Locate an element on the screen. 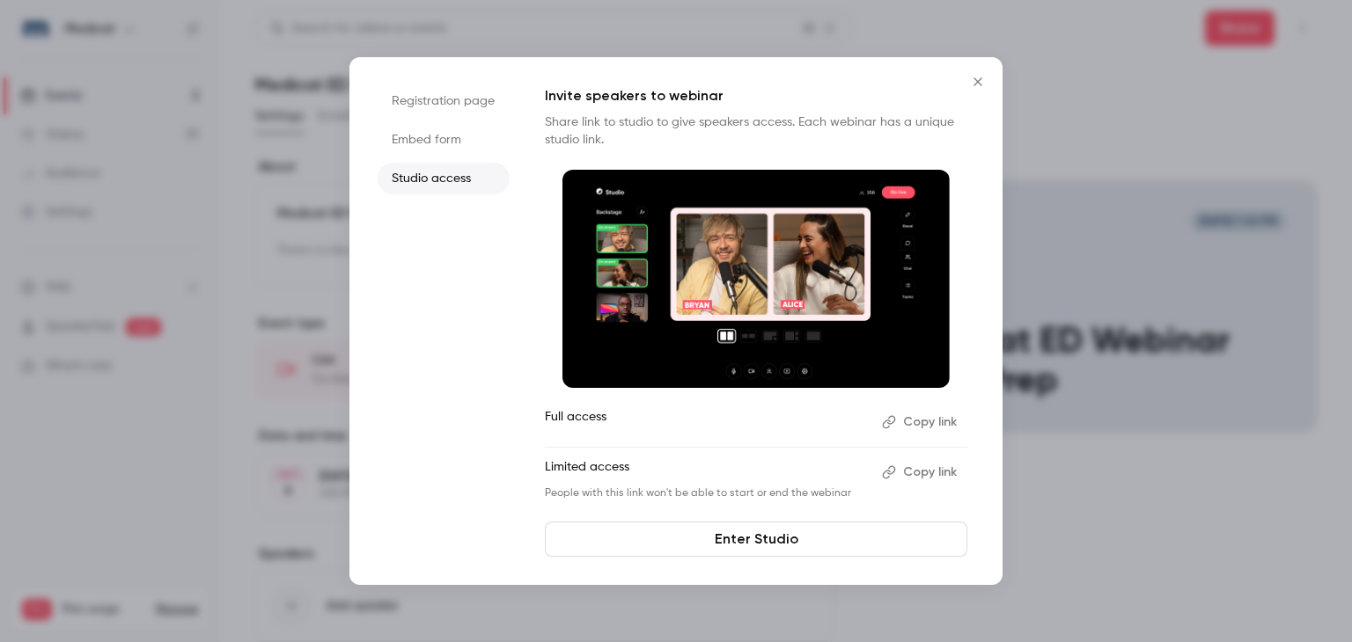 Image resolution: width=1352 pixels, height=642 pixels. li: Registration page is located at coordinates (444, 101).